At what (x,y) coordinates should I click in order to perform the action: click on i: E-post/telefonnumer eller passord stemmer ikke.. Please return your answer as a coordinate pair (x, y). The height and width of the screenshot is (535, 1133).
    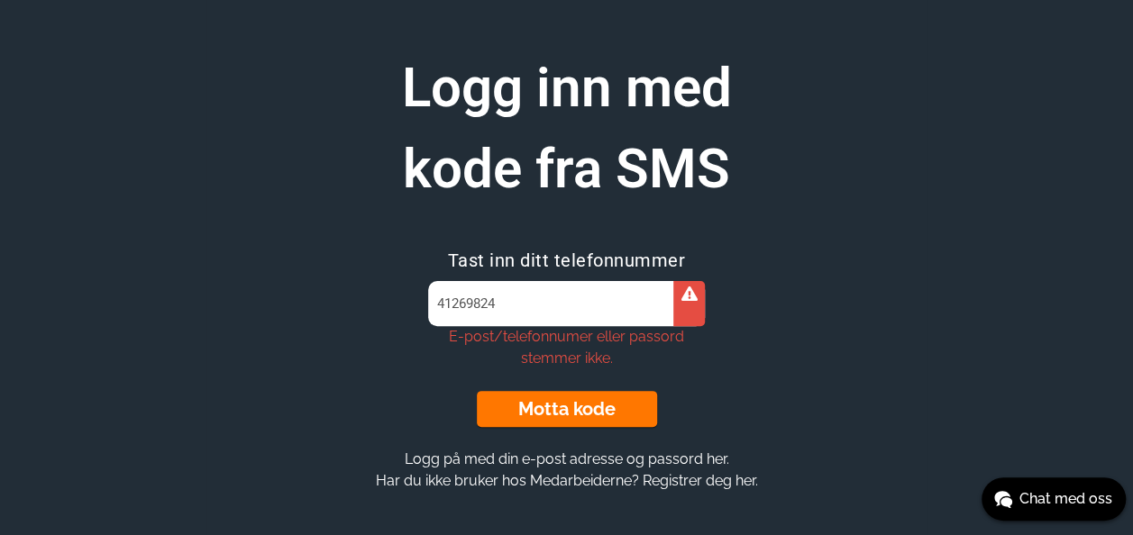
    Looking at the image, I should click on (690, 294).